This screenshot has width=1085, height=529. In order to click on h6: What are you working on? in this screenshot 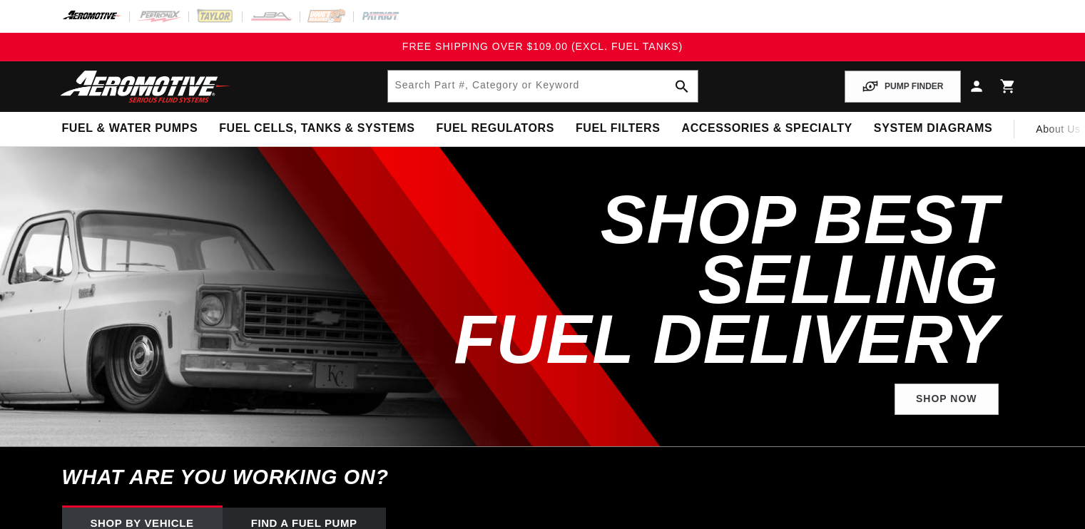, I will do `click(543, 477)`.